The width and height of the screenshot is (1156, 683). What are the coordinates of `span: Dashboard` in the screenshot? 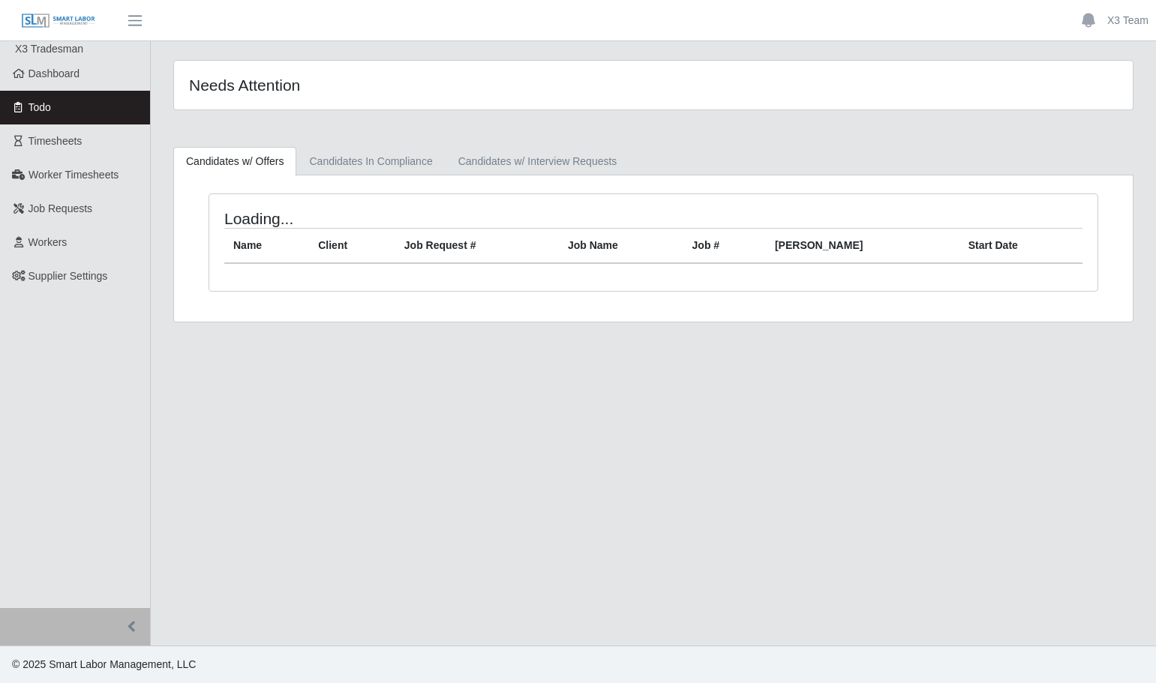 It's located at (54, 74).